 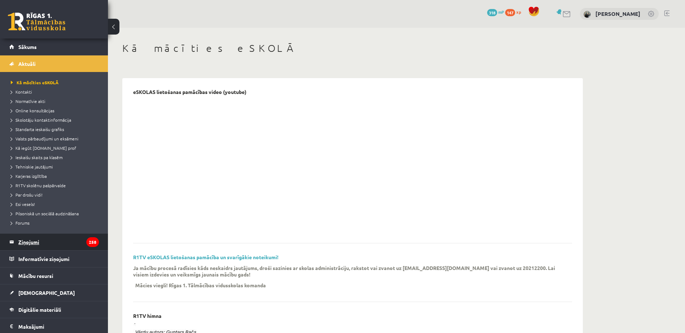 What do you see at coordinates (56, 167) in the screenshot?
I see `a: Tehniskie jautājumi` at bounding box center [56, 167].